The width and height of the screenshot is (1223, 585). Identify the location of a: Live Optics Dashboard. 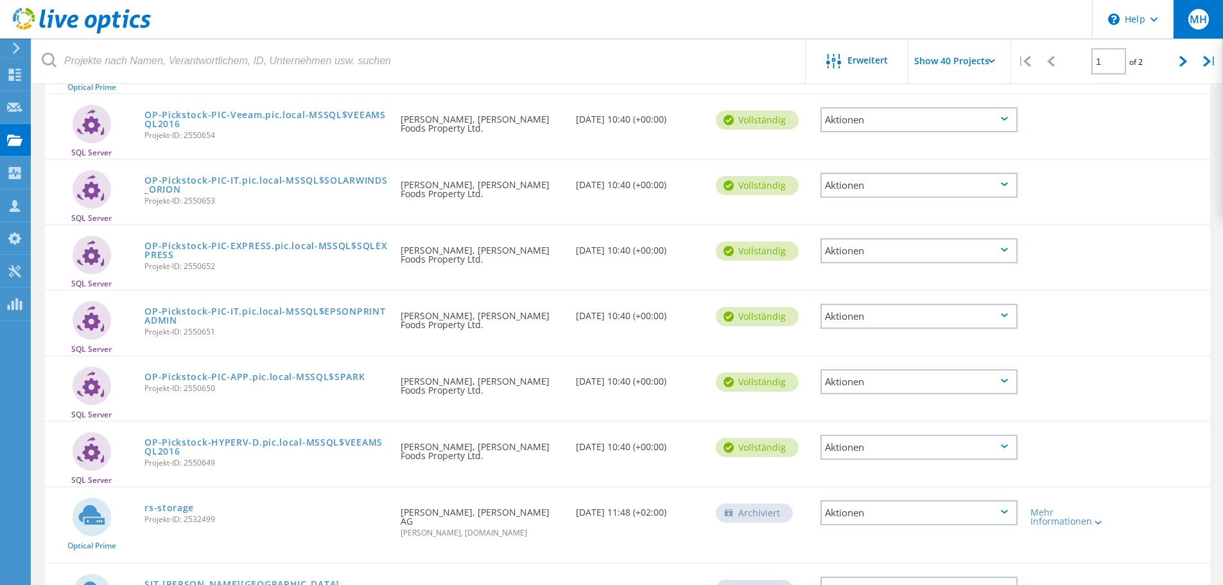
(82, 31).